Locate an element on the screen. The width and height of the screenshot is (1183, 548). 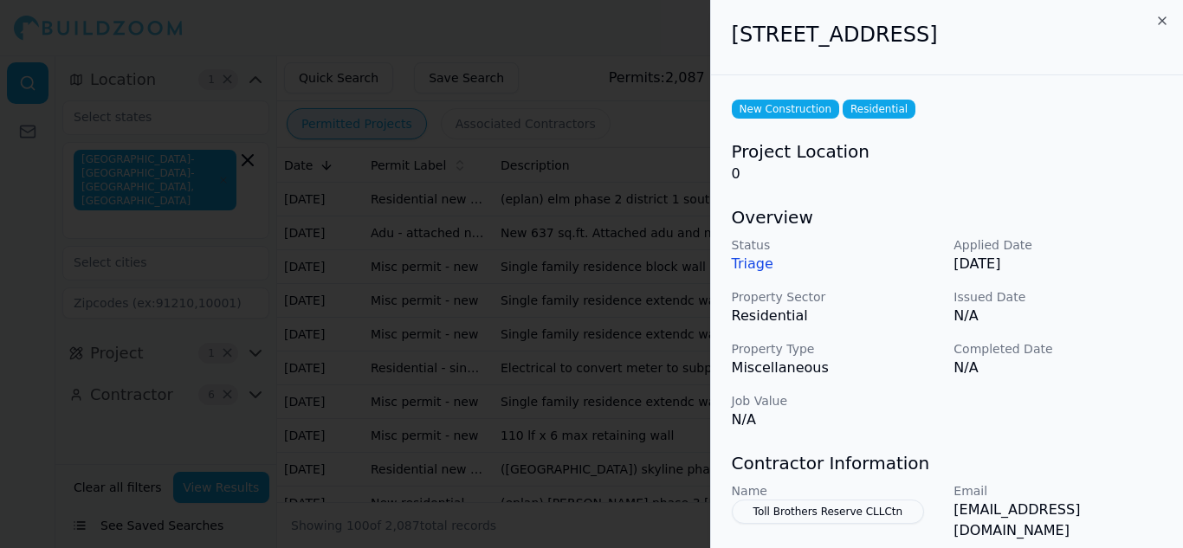
div: 0 is located at coordinates (947, 162).